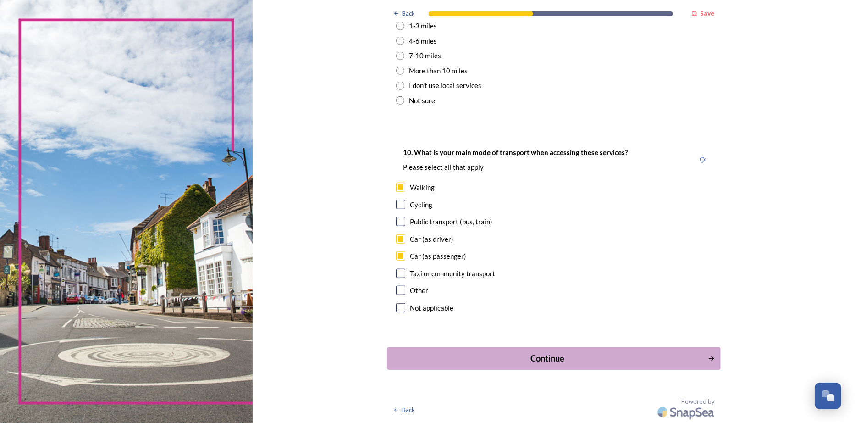 This screenshot has height=423, width=855. Describe the element at coordinates (425, 55) in the screenshot. I see `div: 7-10 miles` at that location.